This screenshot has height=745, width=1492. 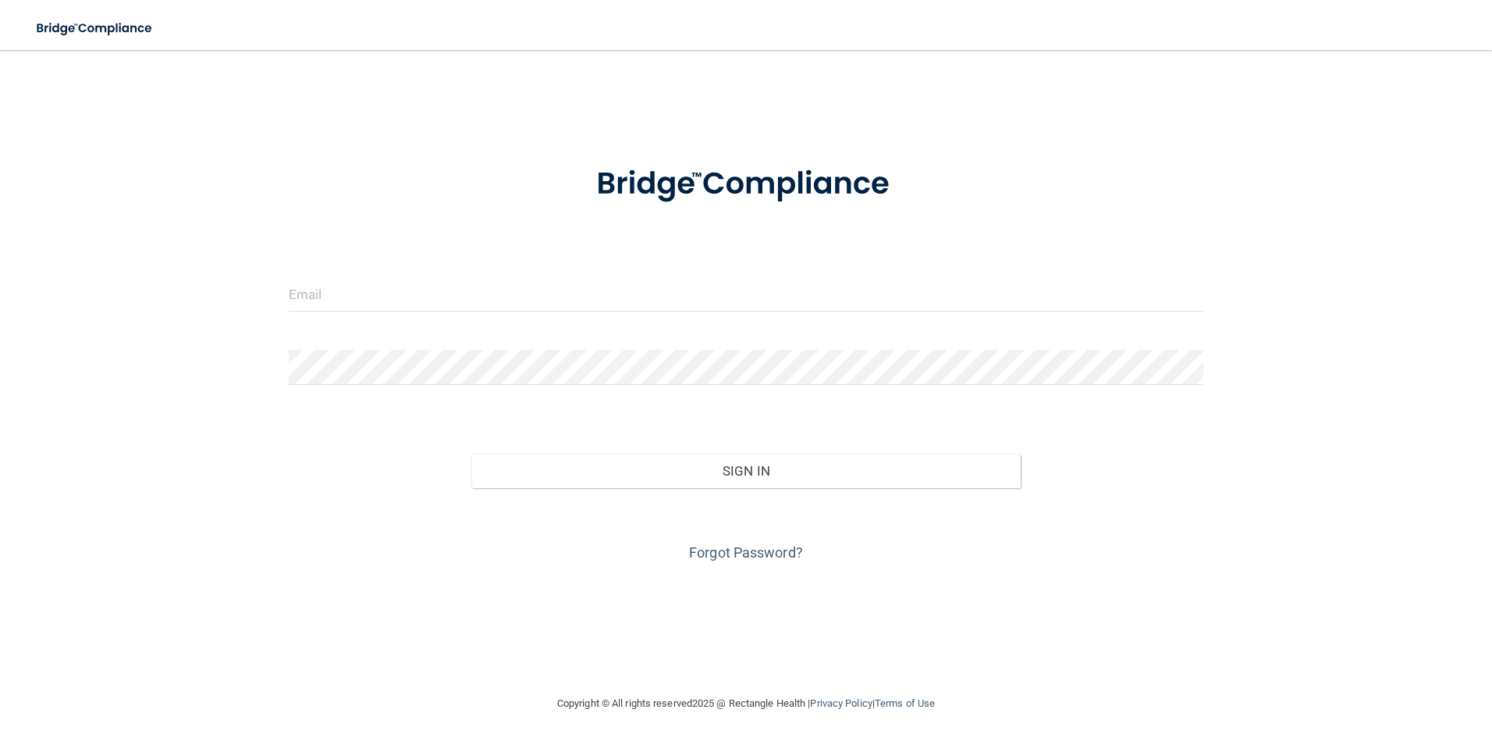 What do you see at coordinates (746, 703) in the screenshot?
I see `div: Copyright © All rights reserved 2025 @ Rectangle Health | |` at bounding box center [746, 703].